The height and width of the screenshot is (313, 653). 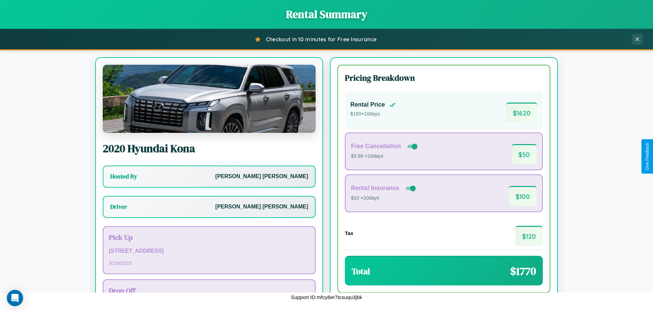 I want to click on span: $ 100, so click(x=523, y=196).